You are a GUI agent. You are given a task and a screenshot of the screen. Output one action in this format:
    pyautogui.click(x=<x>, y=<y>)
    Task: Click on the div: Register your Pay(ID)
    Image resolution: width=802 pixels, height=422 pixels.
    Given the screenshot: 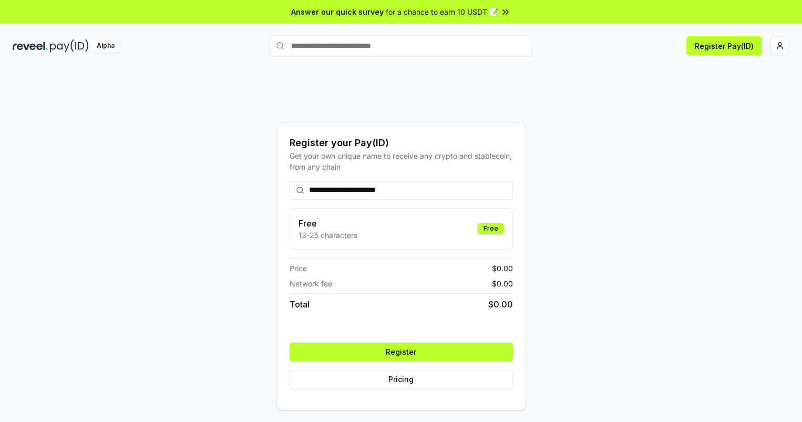 What is the action you would take?
    pyautogui.click(x=401, y=143)
    